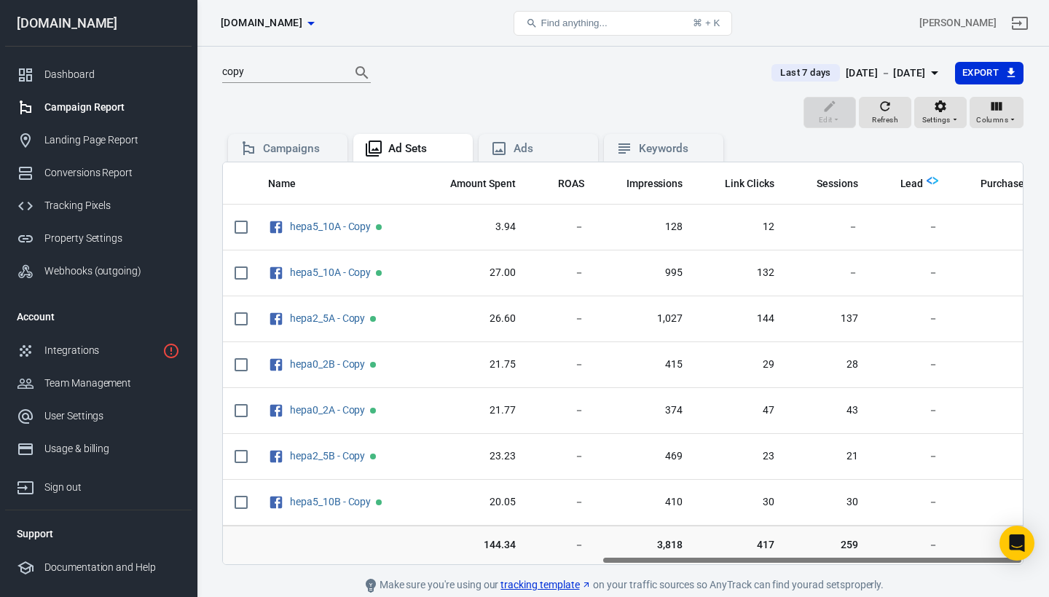 This screenshot has width=1049, height=597. I want to click on a: Integrations, so click(98, 350).